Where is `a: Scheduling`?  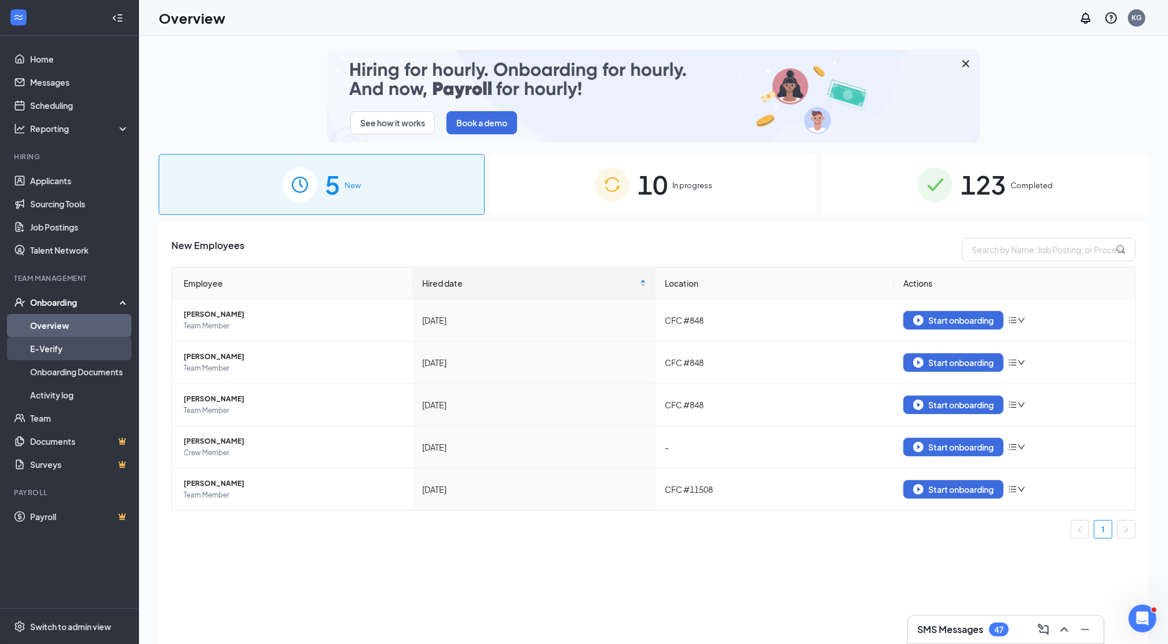
a: Scheduling is located at coordinates (79, 105).